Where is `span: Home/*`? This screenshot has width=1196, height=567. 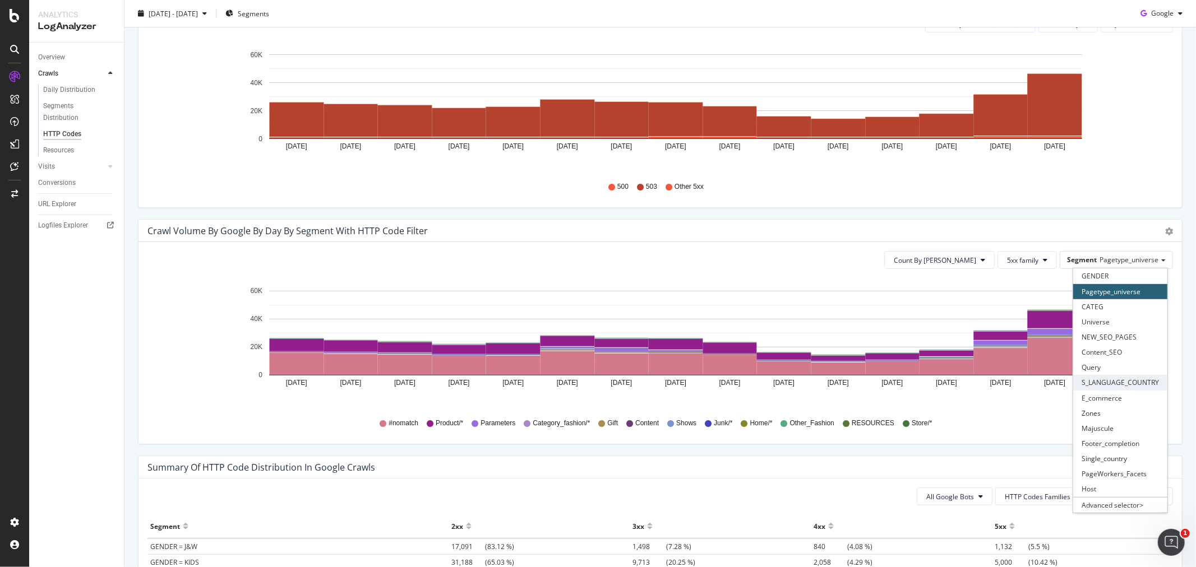 span: Home/* is located at coordinates (761, 423).